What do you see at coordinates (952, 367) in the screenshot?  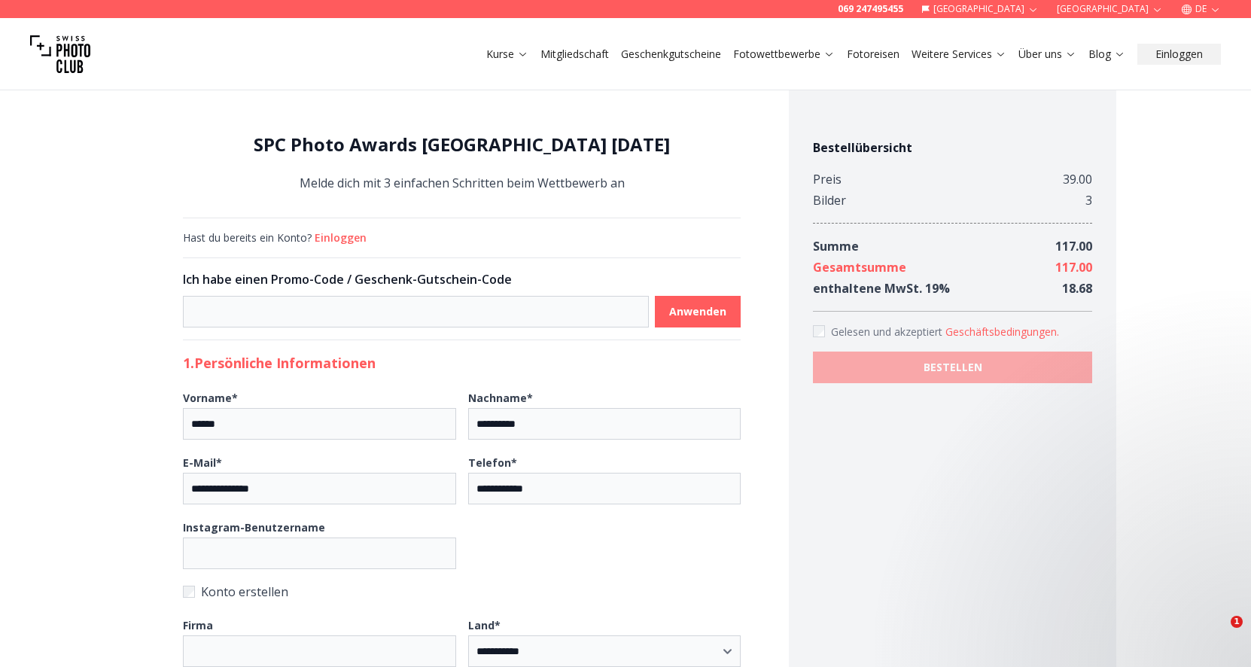 I see `button: BESTELLEN` at bounding box center [952, 367].